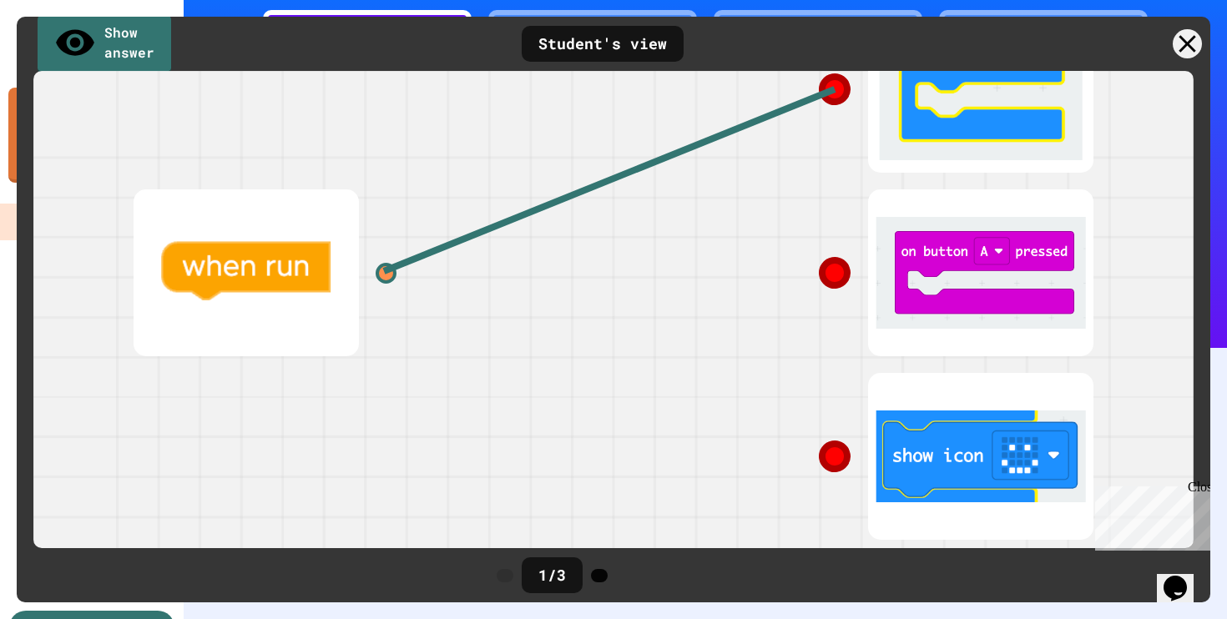 This screenshot has width=1227, height=619. What do you see at coordinates (104, 44) in the screenshot?
I see `a: Show answer` at bounding box center [104, 44].